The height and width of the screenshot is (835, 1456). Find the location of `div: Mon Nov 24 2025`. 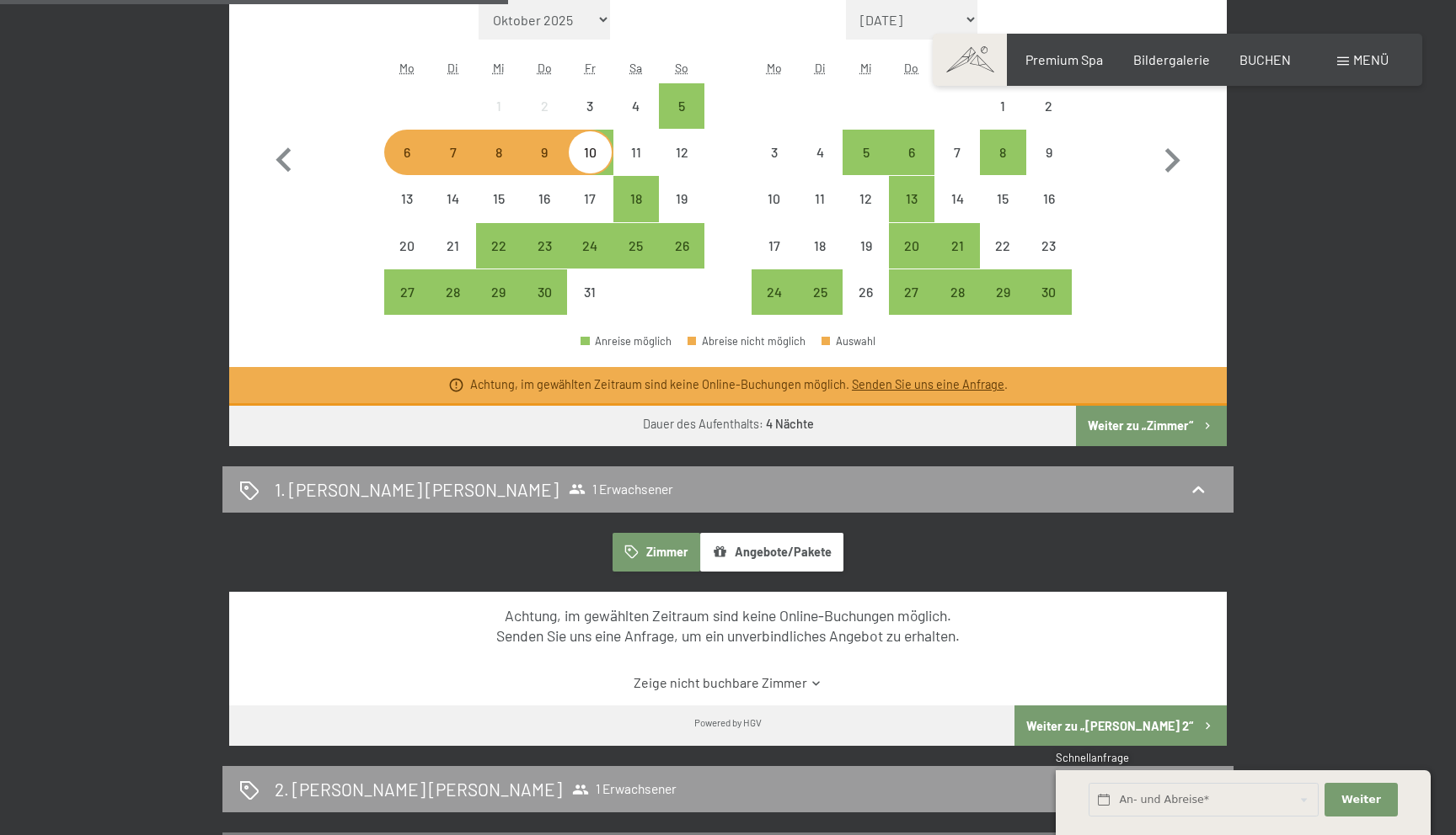

div: Mon Nov 24 2025 is located at coordinates (774, 292).